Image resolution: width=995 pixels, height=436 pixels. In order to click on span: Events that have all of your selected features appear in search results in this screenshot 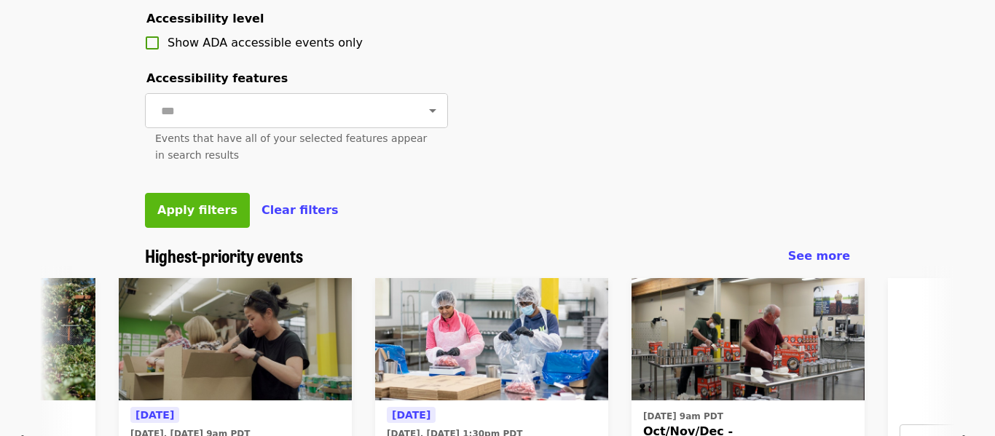, I will do `click(291, 146)`.